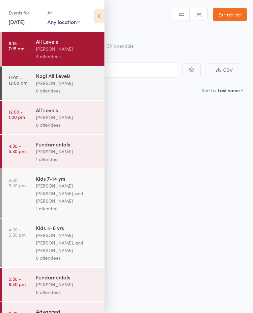  I want to click on div: 8 attendees, so click(67, 56).